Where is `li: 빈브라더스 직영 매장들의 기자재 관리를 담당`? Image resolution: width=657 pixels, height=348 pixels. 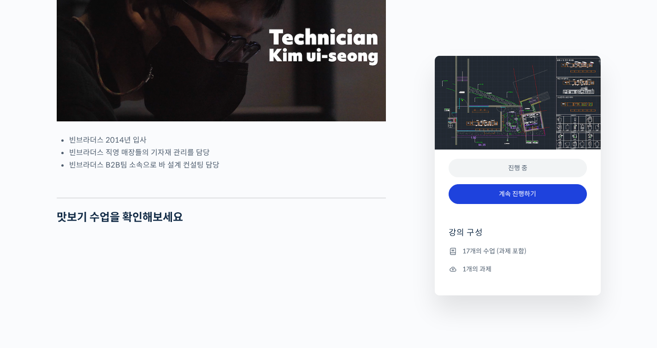 li: 빈브라더스 직영 매장들의 기자재 관리를 담당 is located at coordinates (227, 152).